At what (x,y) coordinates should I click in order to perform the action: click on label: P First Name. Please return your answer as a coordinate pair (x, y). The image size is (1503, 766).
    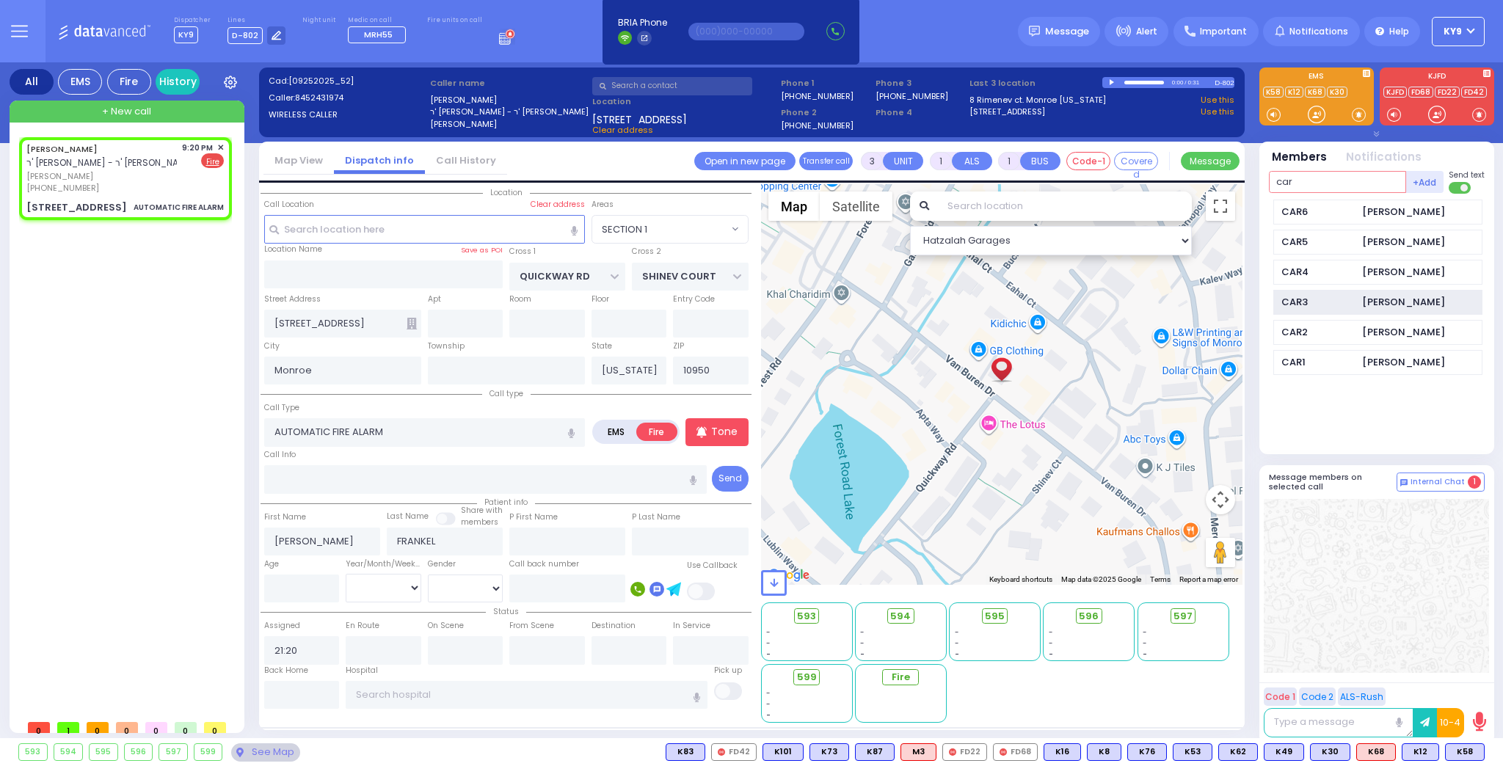
    Looking at the image, I should click on (534, 518).